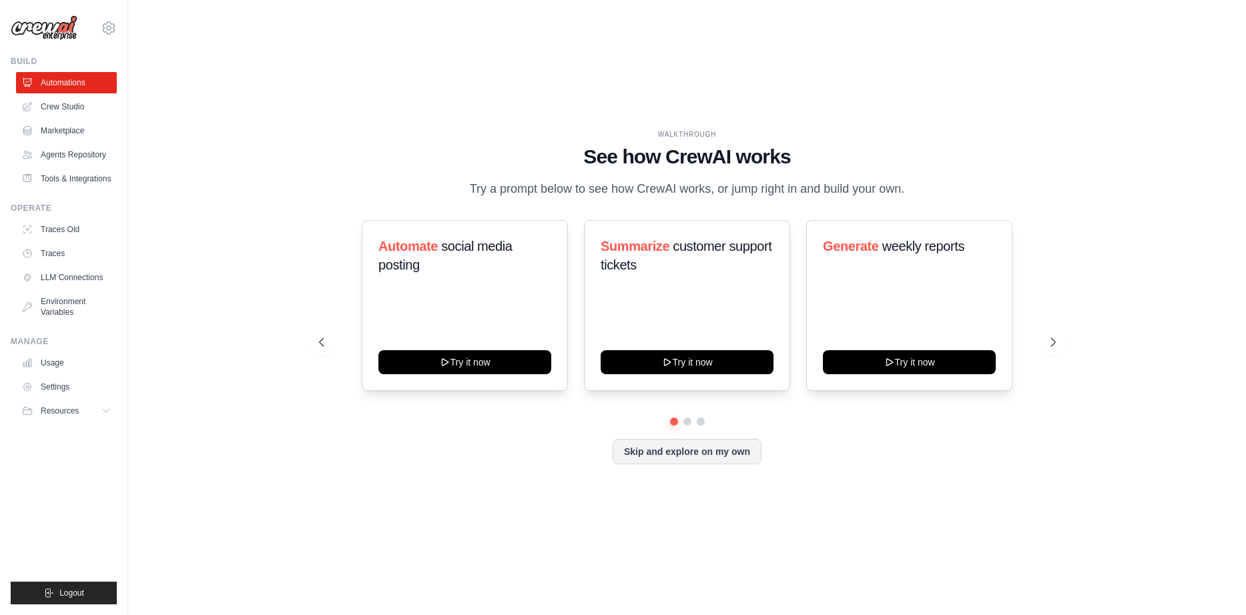  Describe the element at coordinates (635, 246) in the screenshot. I see `span: Summarize` at that location.